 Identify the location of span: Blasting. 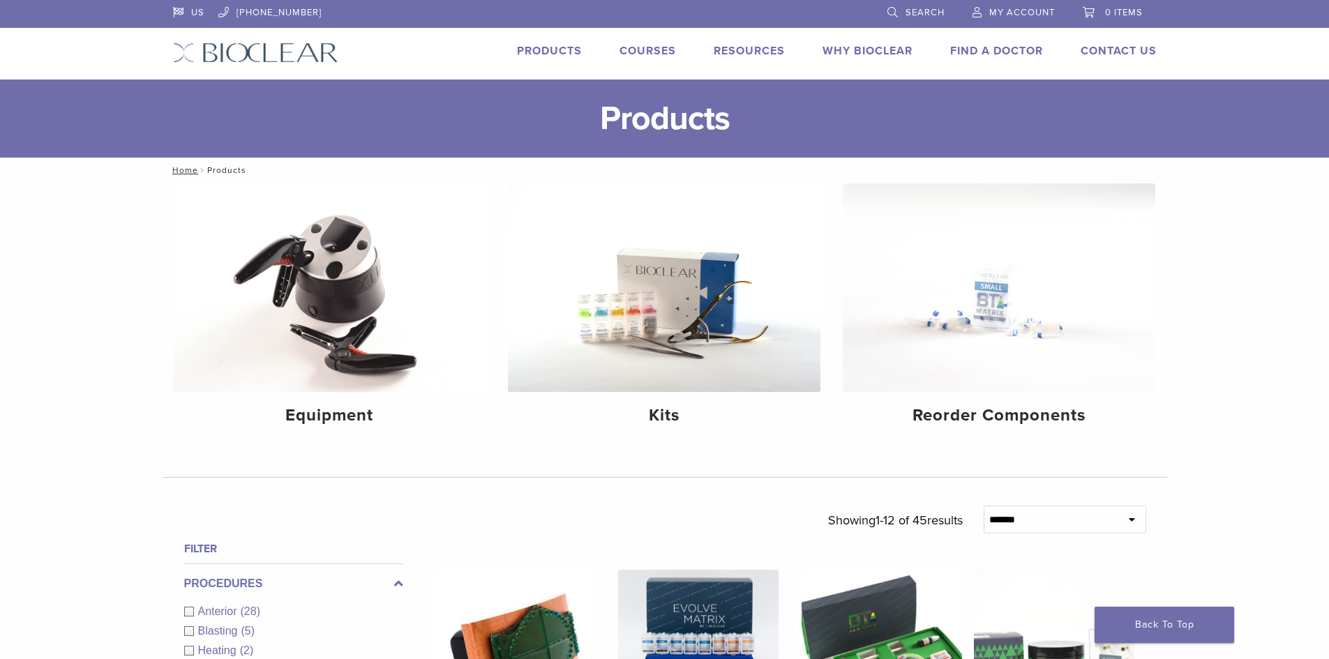
(220, 631).